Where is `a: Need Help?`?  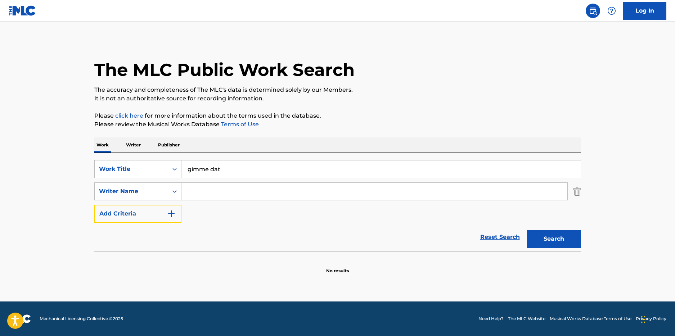
a: Need Help? is located at coordinates (491, 319).